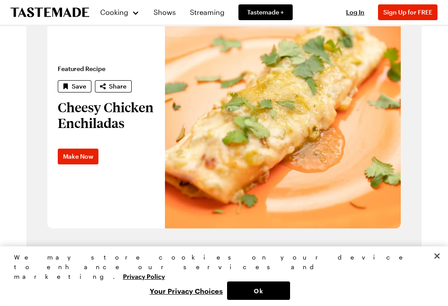  Describe the element at coordinates (144, 275) in the screenshot. I see `a: More information about your privacy, opens in a new tab` at that location.